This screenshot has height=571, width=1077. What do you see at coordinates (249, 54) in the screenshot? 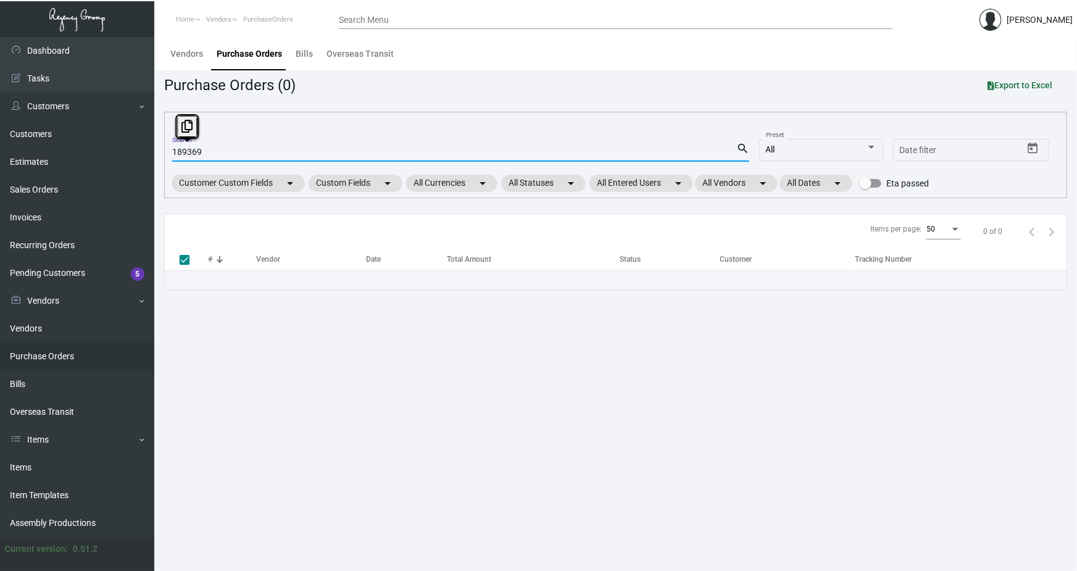
I see `div: Purchase Orders` at bounding box center [249, 54].